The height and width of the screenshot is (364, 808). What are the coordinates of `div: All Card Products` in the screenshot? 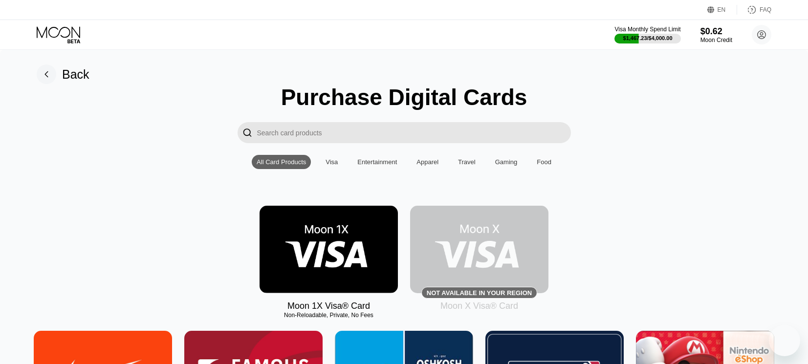 It's located at (281, 162).